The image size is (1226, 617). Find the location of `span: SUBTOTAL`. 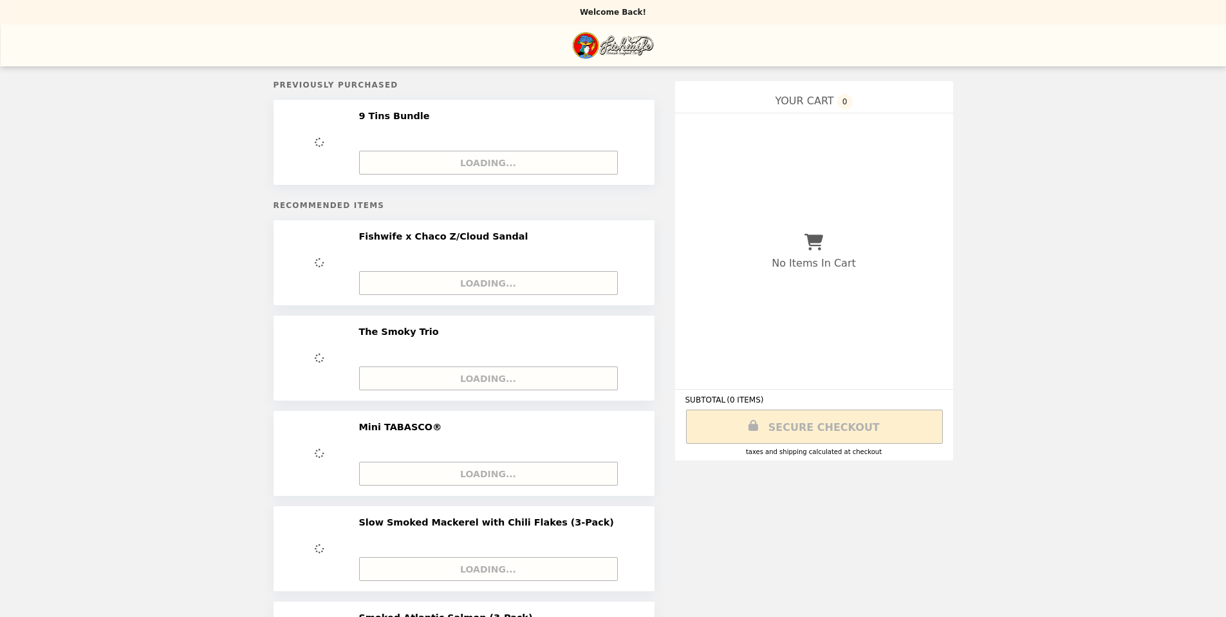

span: SUBTOTAL is located at coordinates (706, 400).